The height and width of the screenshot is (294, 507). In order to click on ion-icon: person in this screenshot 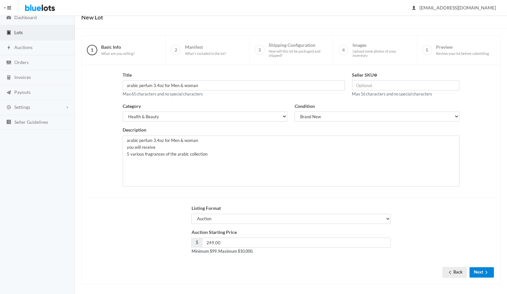, I will do `click(413, 8)`.